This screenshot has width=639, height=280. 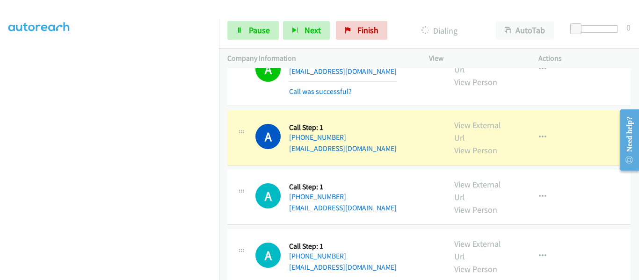 I want to click on span: Finish, so click(x=367, y=30).